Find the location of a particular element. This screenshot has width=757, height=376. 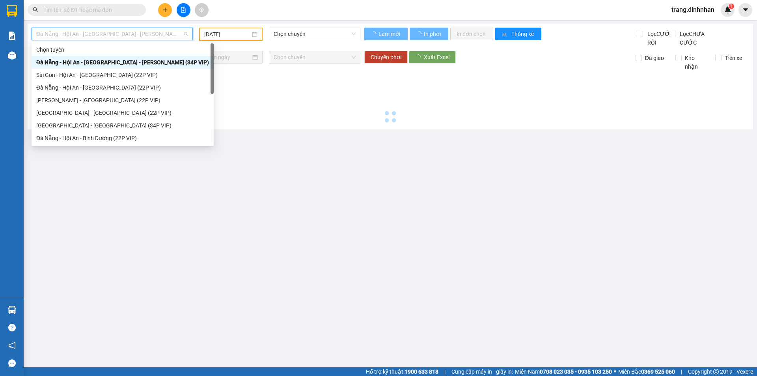

span: Làm mới is located at coordinates (390, 34).